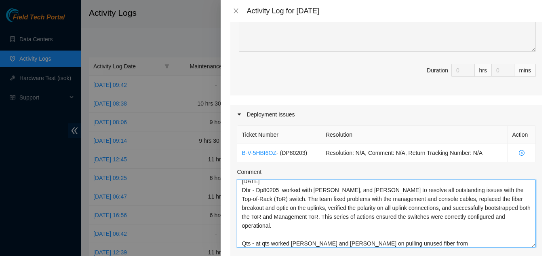 The width and height of the screenshot is (552, 256). Describe the element at coordinates (521, 134) in the screenshot. I see `th: Action` at that location.